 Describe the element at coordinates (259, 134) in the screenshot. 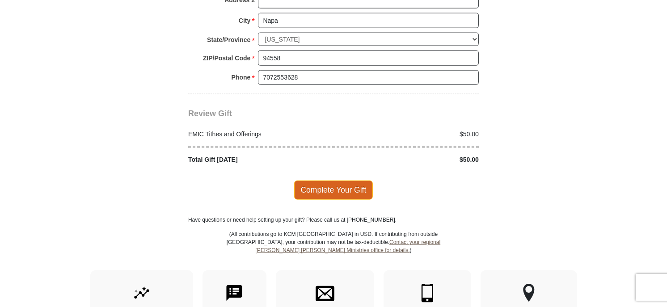

I see `div: EMIC Tithes and Offerings` at that location.